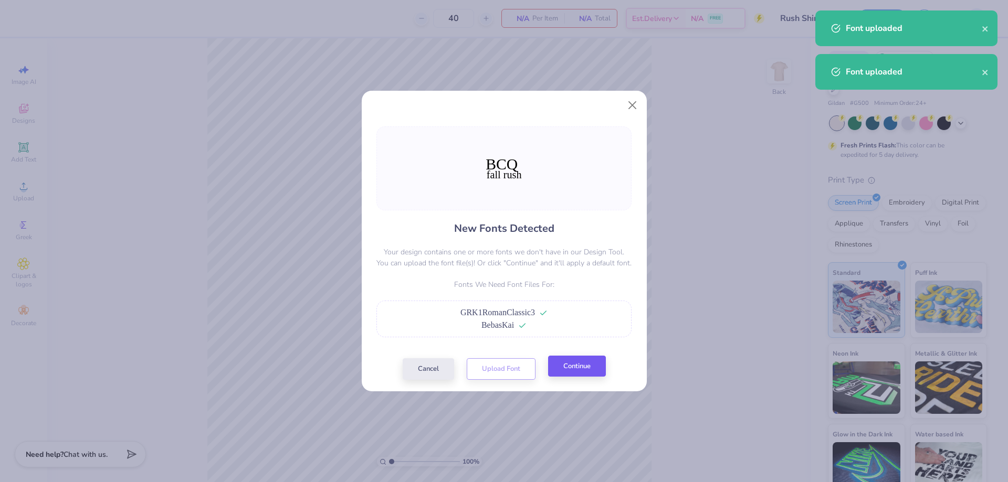 The image size is (1008, 482). What do you see at coordinates (498, 325) in the screenshot?
I see `span: BebasKai` at bounding box center [498, 325].